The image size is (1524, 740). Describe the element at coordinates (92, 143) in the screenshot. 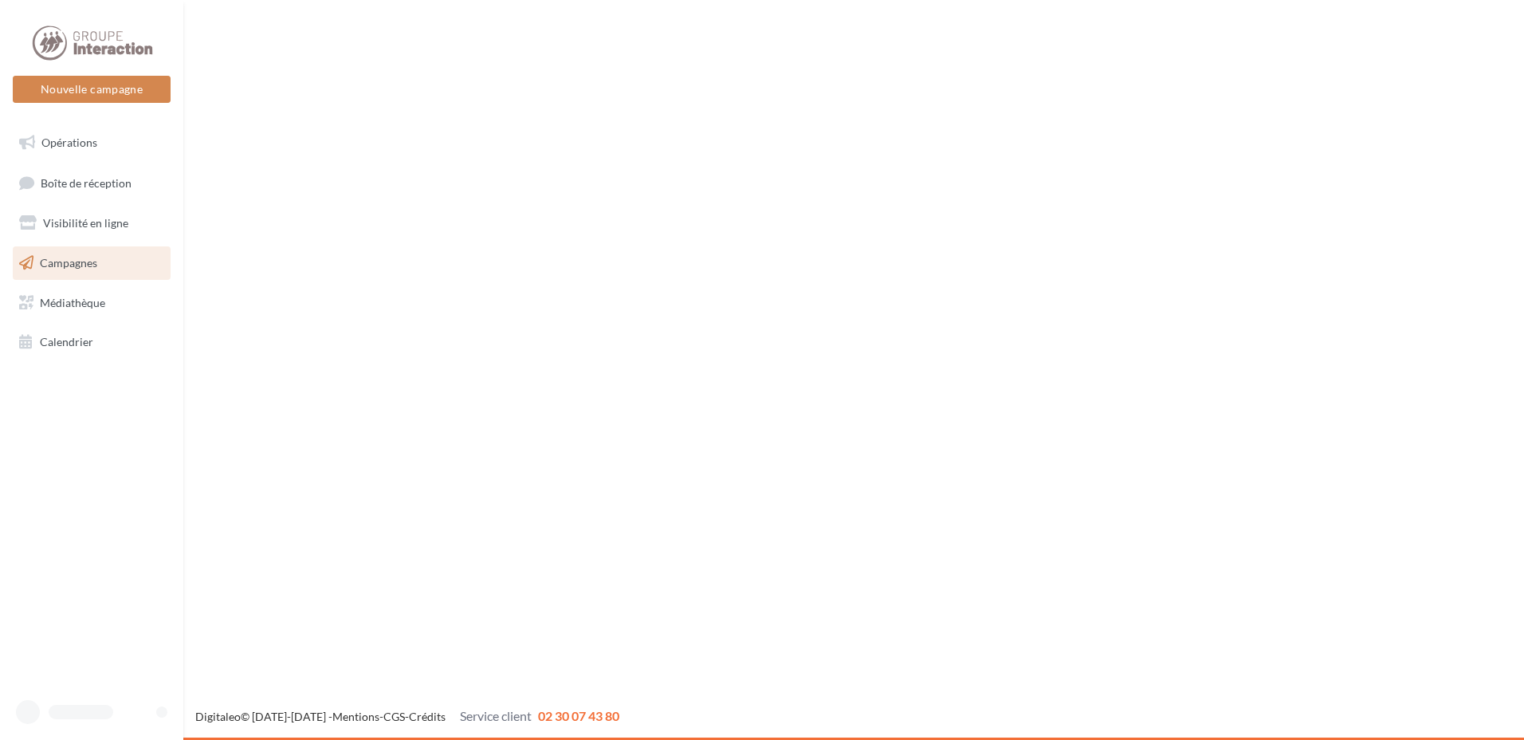

I see `a: Opérations` at that location.